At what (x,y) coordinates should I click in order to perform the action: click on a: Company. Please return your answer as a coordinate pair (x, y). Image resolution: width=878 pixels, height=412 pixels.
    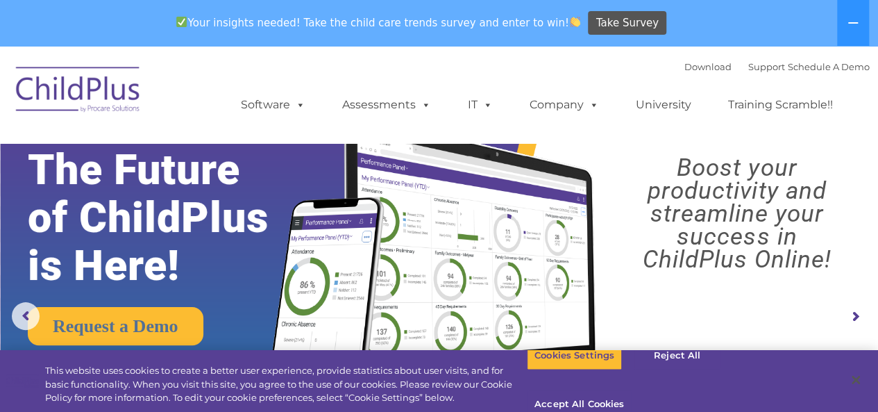
    Looking at the image, I should click on (565, 105).